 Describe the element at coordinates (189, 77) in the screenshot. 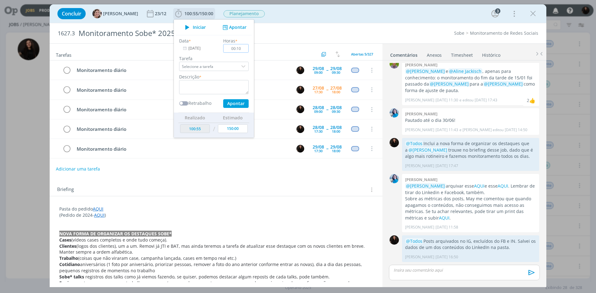

I see `label: Descrição` at that location.